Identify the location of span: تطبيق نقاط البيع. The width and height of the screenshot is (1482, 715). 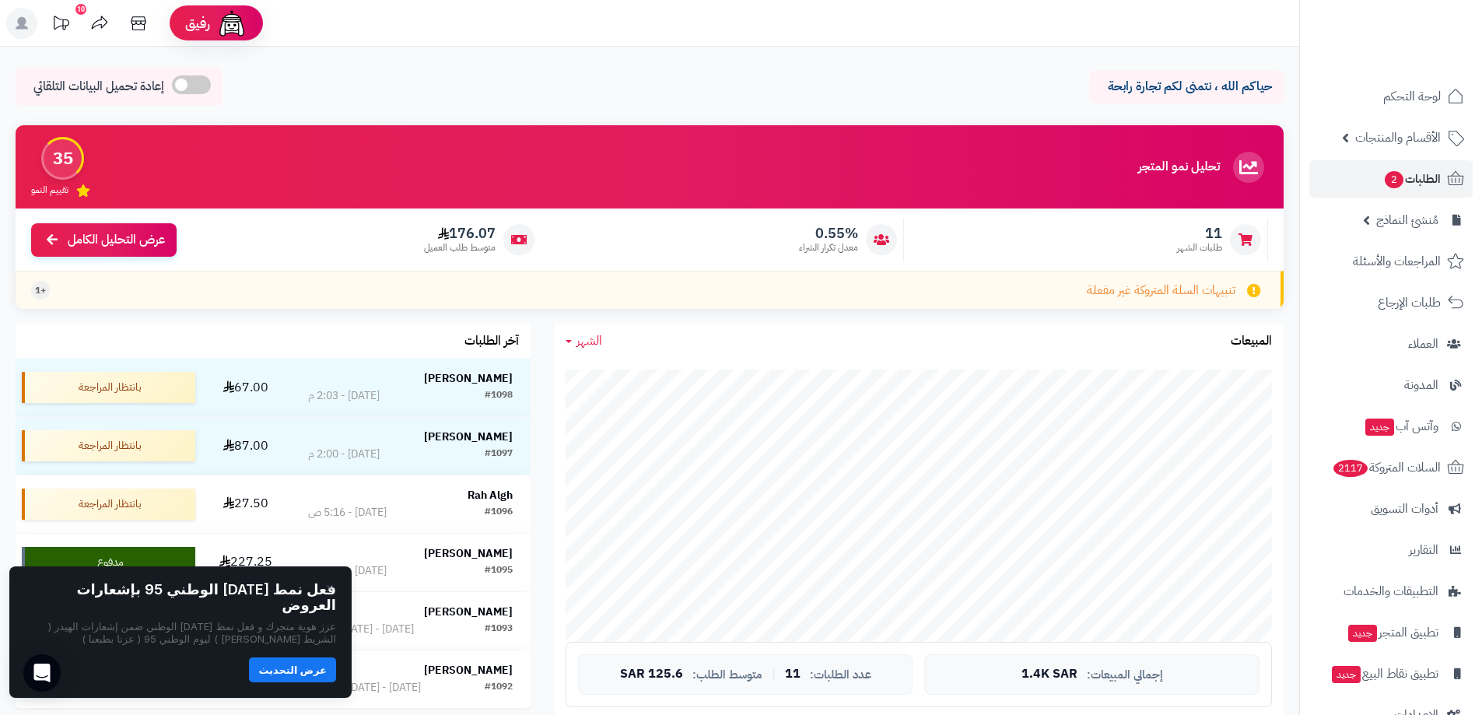
(1384, 674).